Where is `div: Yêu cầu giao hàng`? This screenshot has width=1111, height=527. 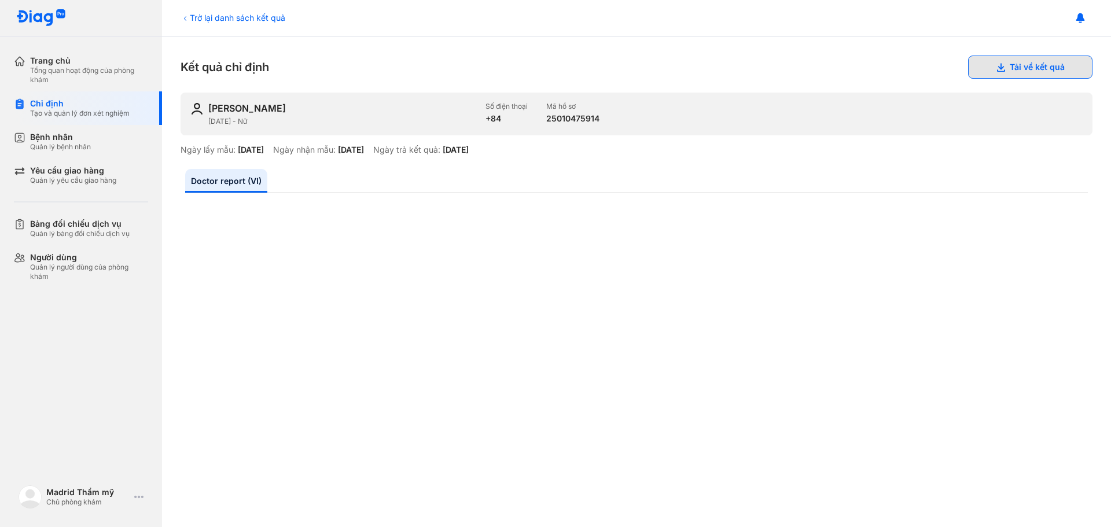
div: Yêu cầu giao hàng is located at coordinates (73, 171).